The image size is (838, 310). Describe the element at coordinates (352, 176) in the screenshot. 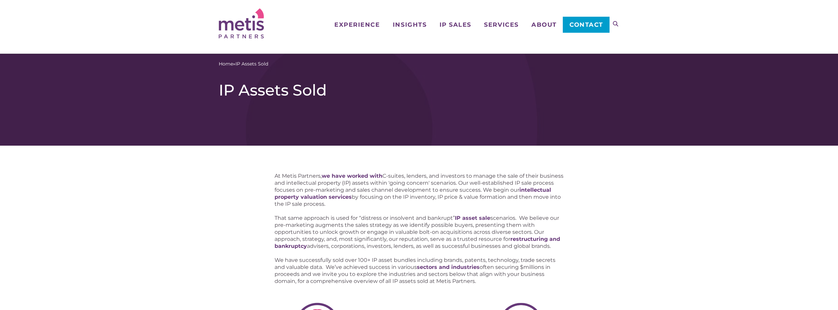

I see `a: we have worked with` at that location.